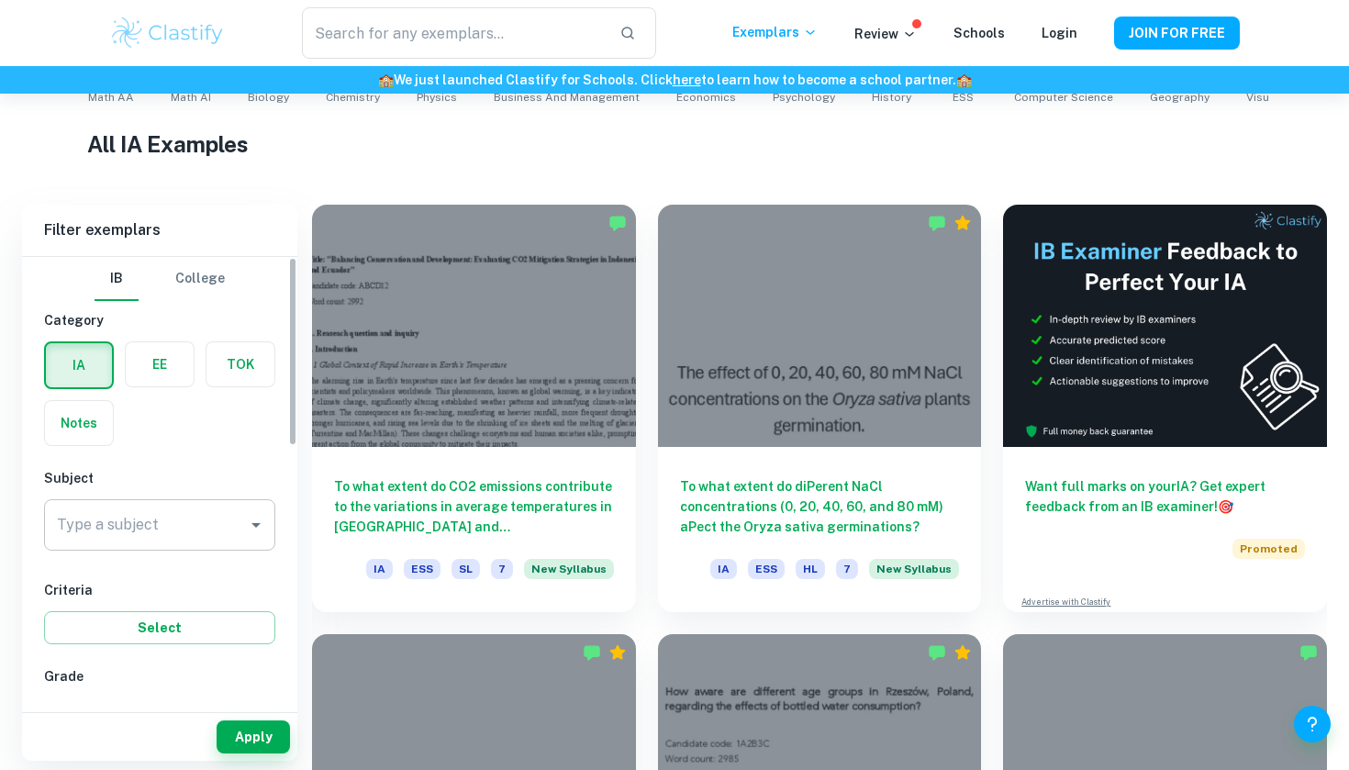 The image size is (1349, 770). I want to click on span: Psychology, so click(804, 97).